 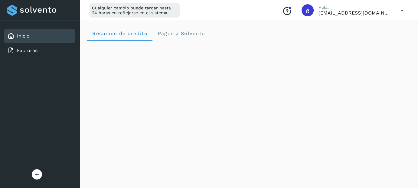 I want to click on div: Facturas, so click(x=40, y=51).